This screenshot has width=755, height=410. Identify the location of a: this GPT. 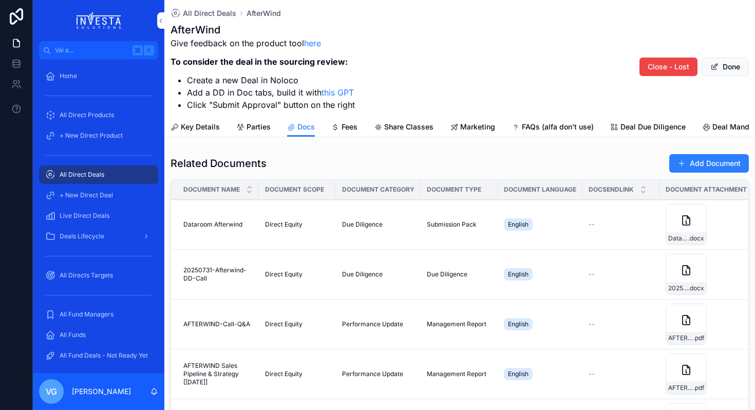
(337, 92).